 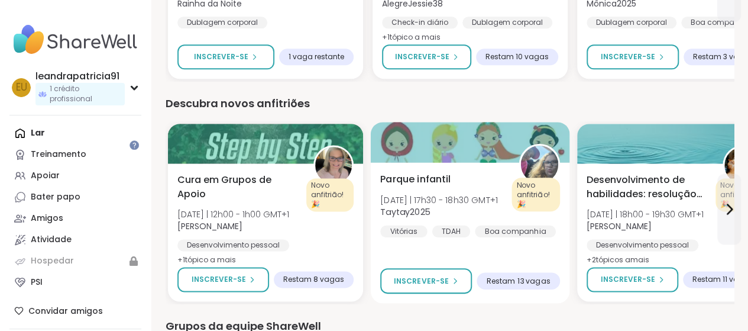 I want to click on font: Cura em Grupos de Apoio, so click(x=224, y=186).